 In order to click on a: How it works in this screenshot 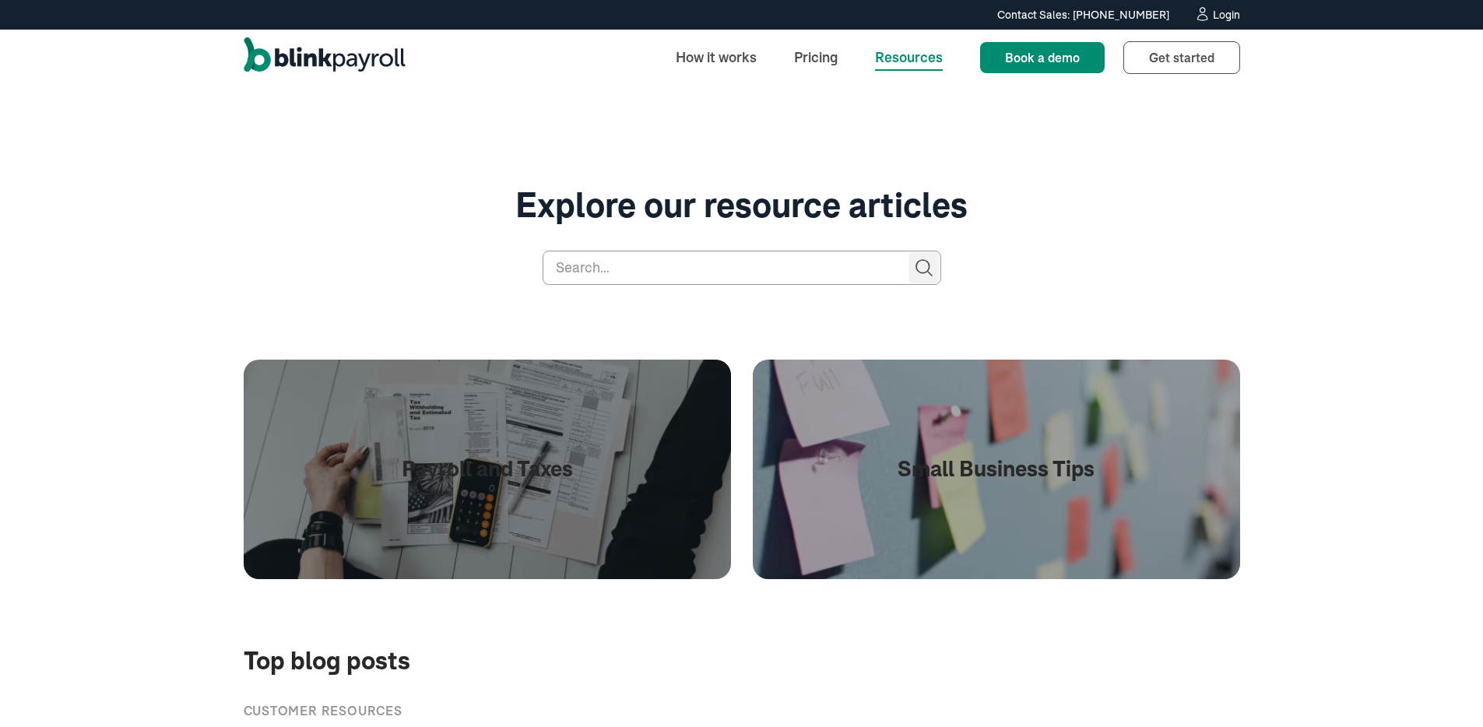, I will do `click(716, 57)`.